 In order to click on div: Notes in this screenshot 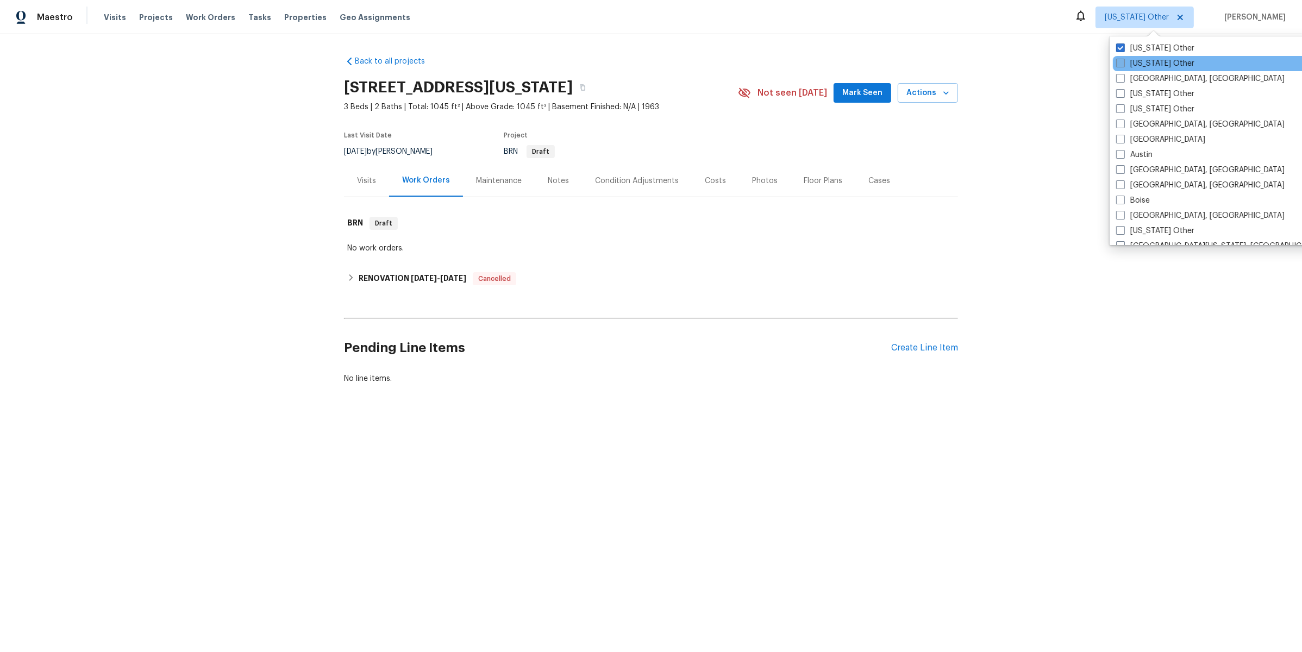, I will do `click(558, 181)`.